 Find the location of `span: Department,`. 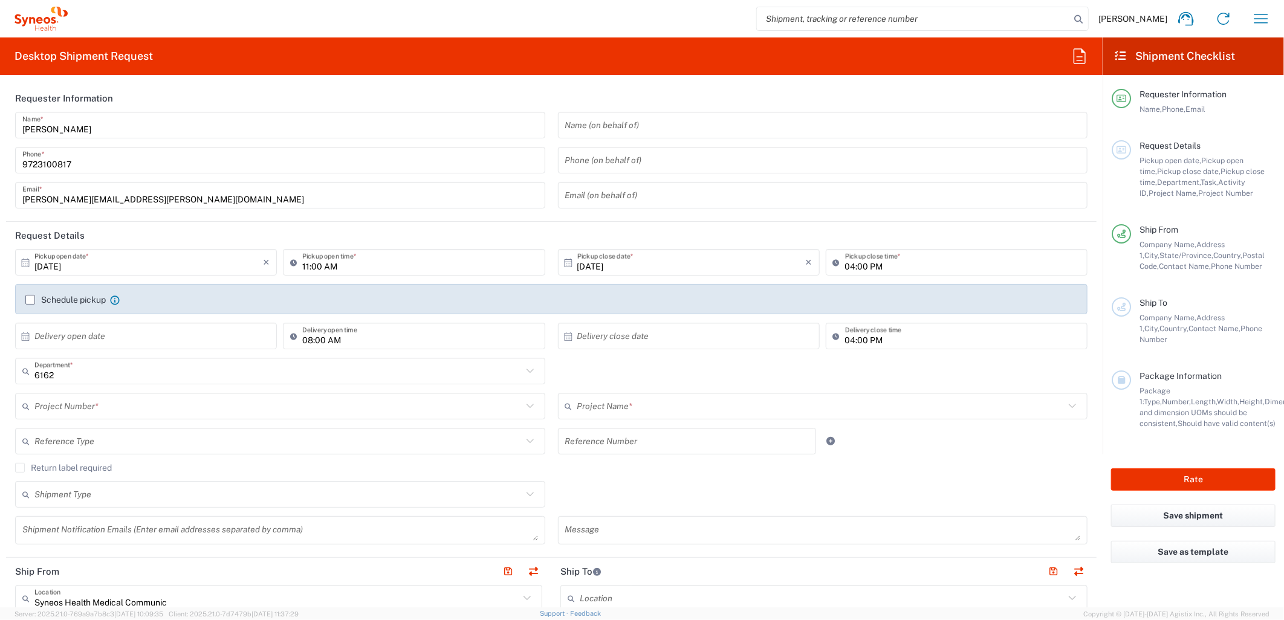

span: Department, is located at coordinates (1179, 182).